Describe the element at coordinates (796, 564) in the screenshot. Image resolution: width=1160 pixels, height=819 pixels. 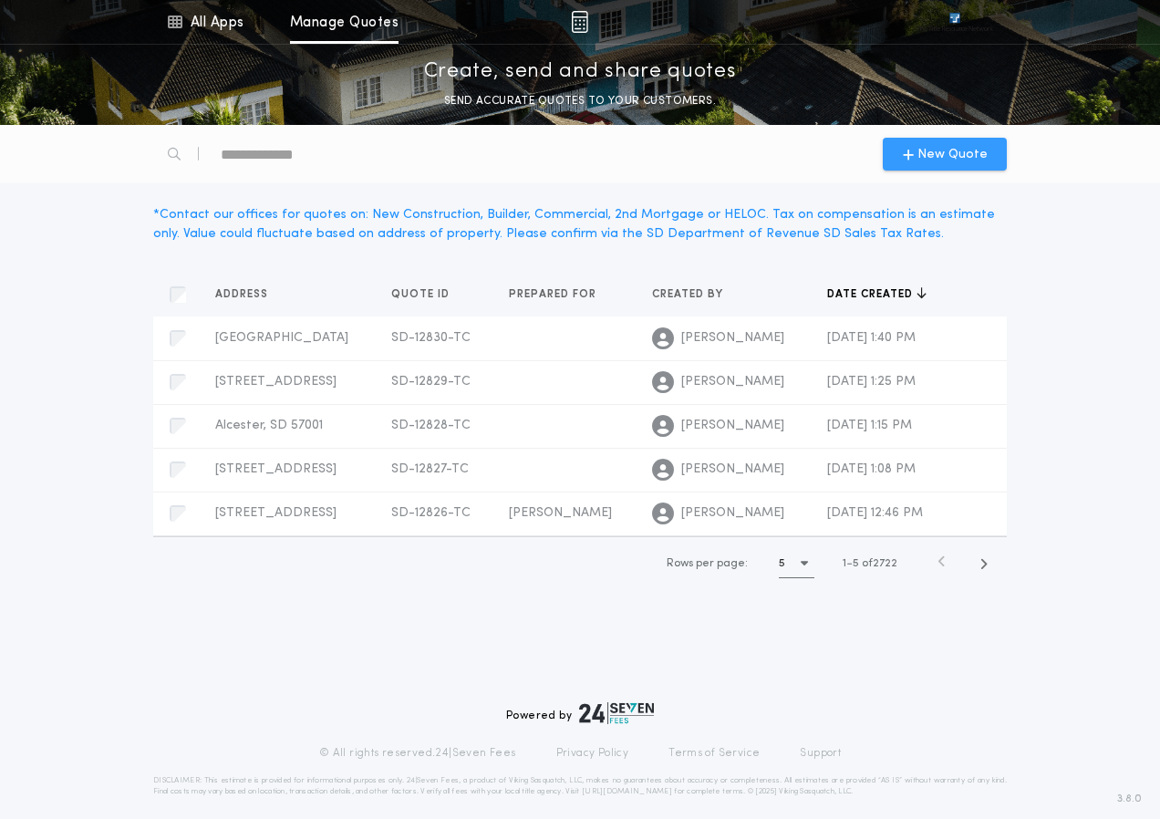
I see `button: 5` at that location.